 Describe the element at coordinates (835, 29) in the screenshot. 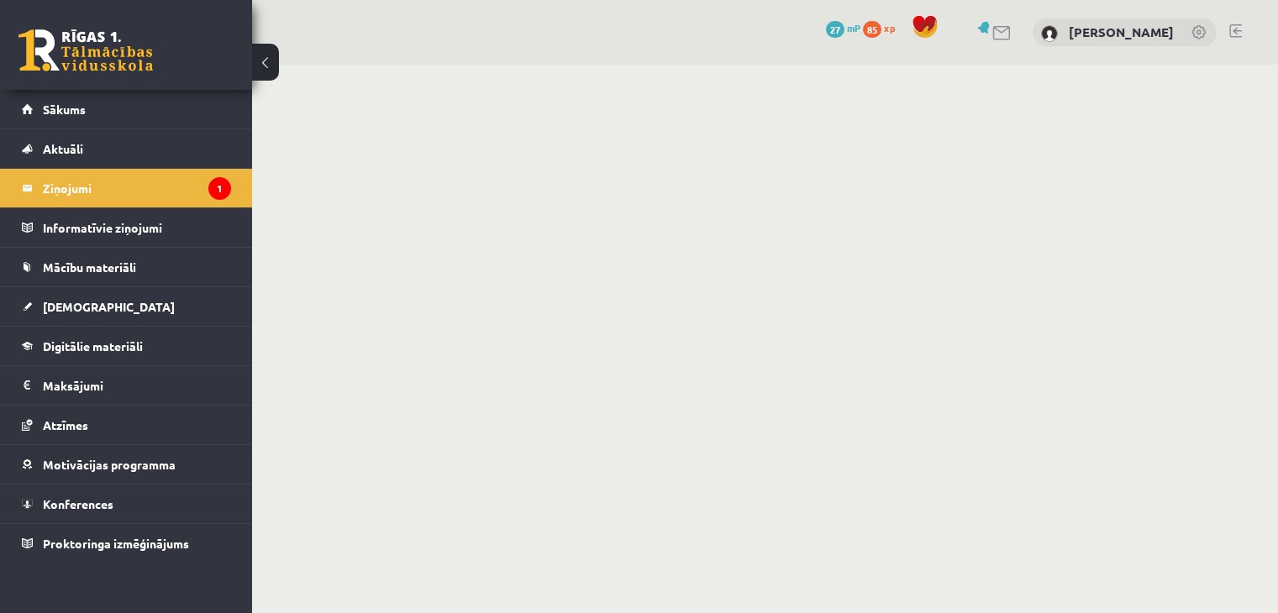

I see `span: 27` at that location.